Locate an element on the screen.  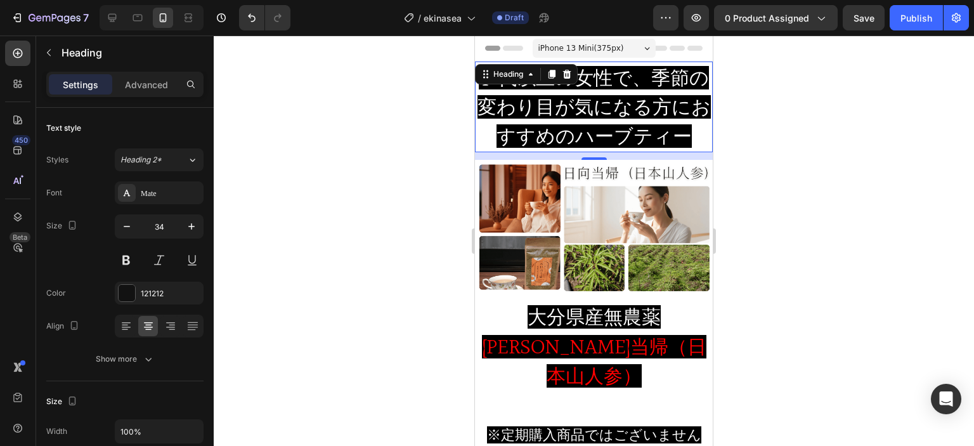
p: 7 is located at coordinates (86, 18).